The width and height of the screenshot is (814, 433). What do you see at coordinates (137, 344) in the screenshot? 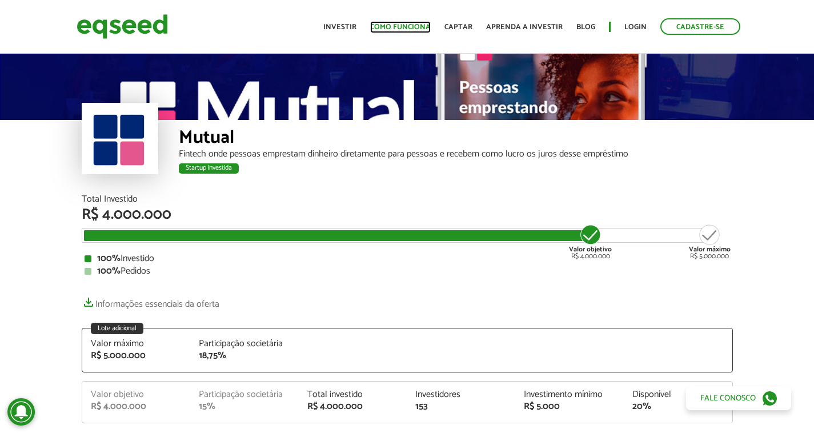
I see `div: Valor máximo` at bounding box center [137, 344].